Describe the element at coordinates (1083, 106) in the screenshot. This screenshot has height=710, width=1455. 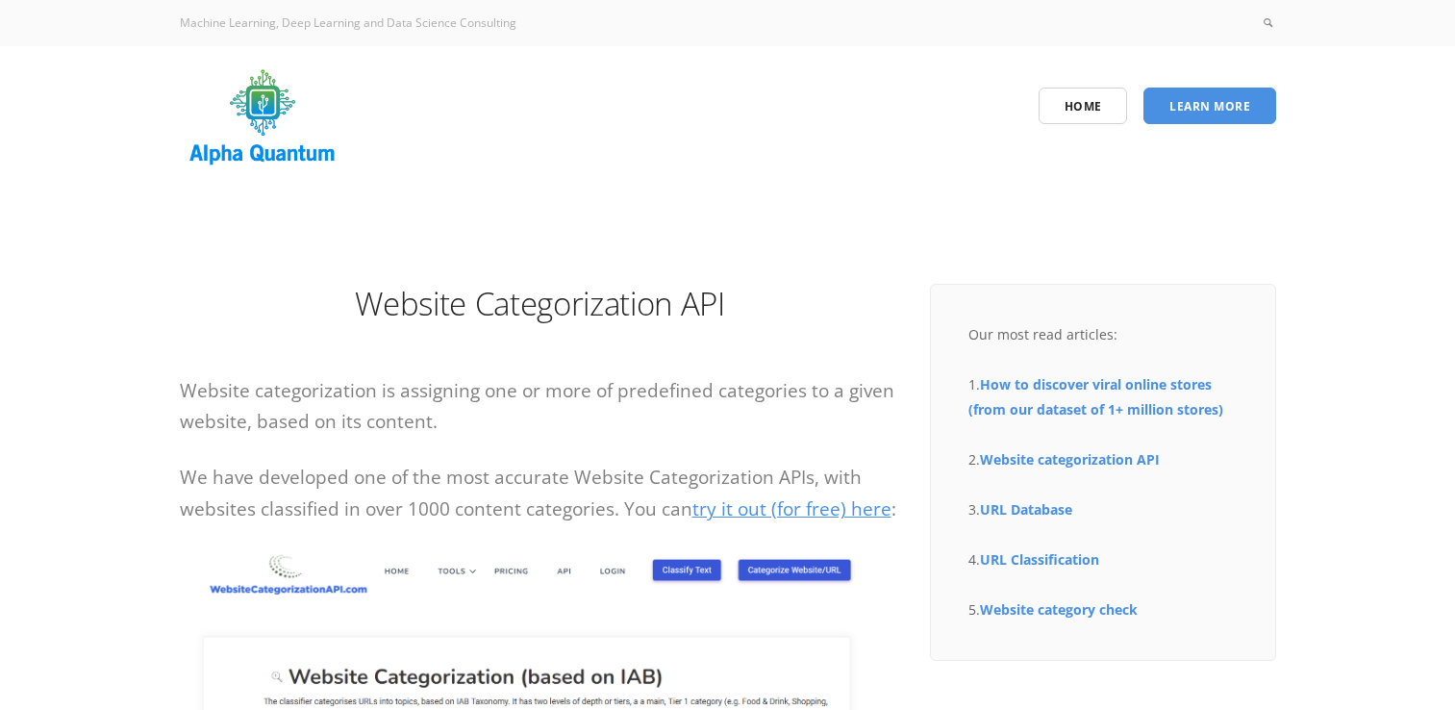
I see `a: Home` at that location.